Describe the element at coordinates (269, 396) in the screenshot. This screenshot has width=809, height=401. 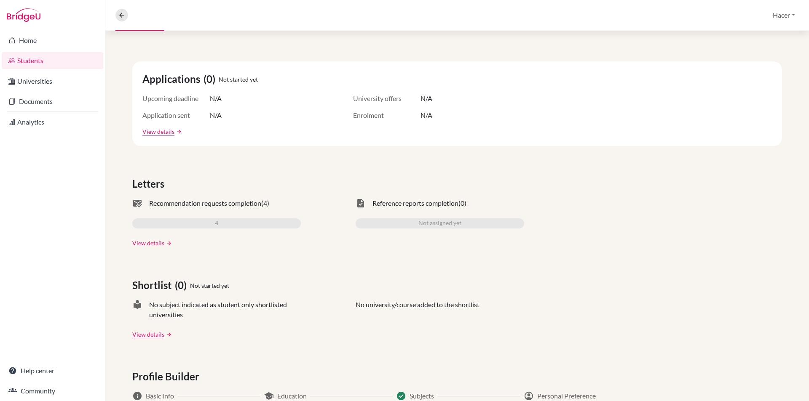
I see `span: school` at that location.